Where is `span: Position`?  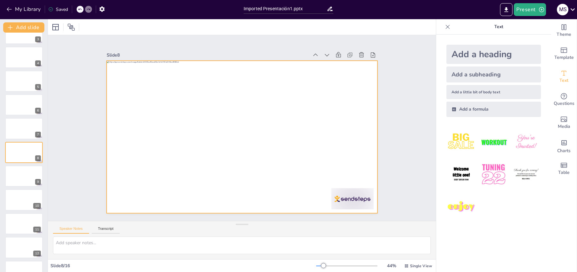
span: Position is located at coordinates (71, 27).